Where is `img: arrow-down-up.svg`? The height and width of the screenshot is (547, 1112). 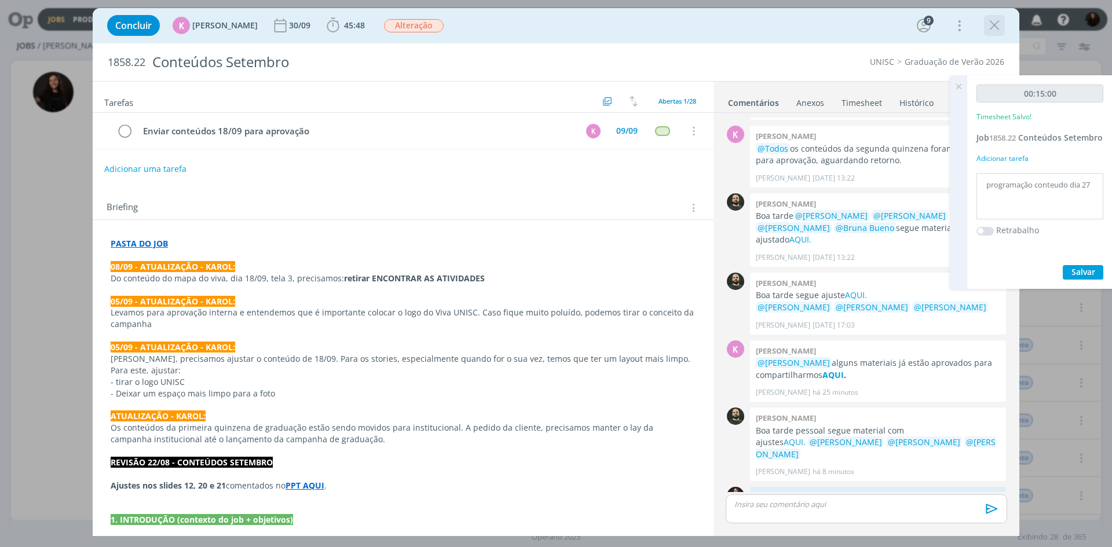 img: arrow-down-up.svg is located at coordinates (634, 101).